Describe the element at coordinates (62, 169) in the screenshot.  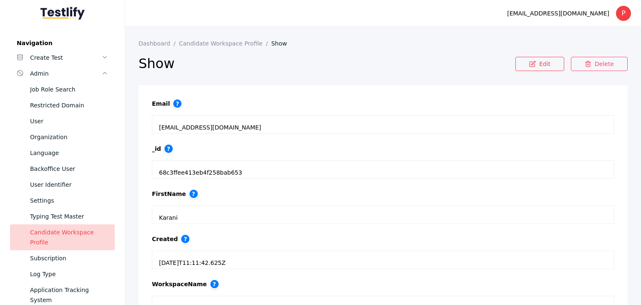
I see `a: Backoffice User` at that location.